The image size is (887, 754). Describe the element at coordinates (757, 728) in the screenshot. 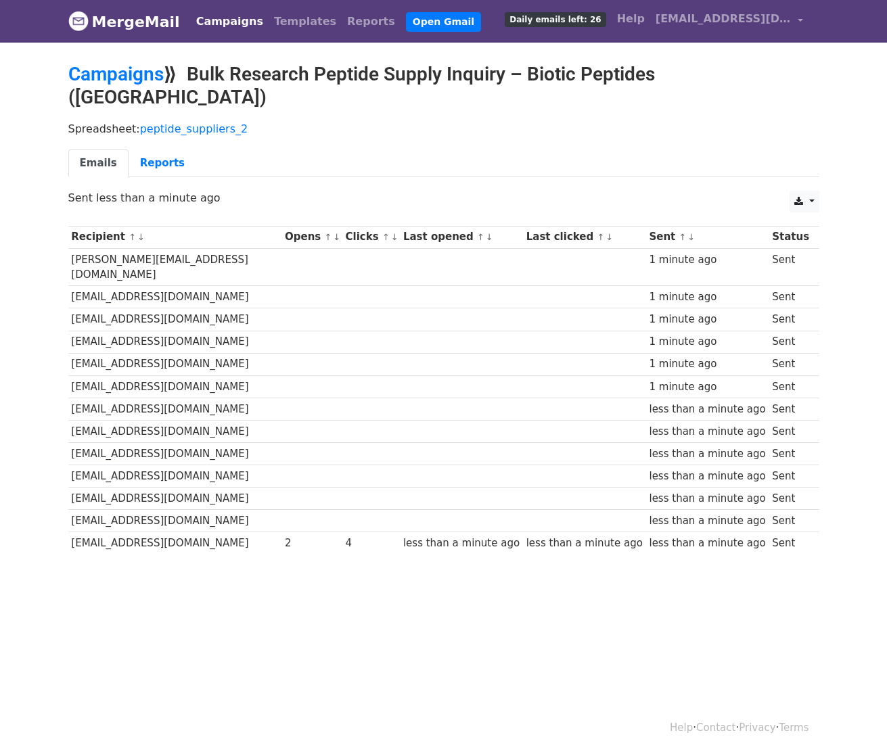

I see `a: Privacy` at that location.